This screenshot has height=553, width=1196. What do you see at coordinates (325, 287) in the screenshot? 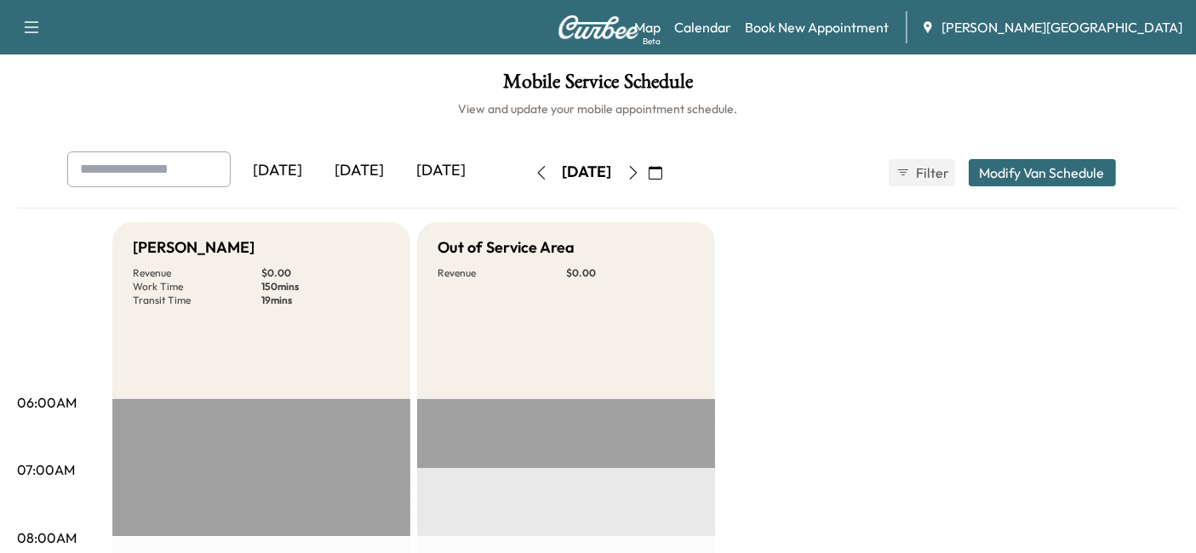
I see `p: 150 mins` at bounding box center [325, 287].